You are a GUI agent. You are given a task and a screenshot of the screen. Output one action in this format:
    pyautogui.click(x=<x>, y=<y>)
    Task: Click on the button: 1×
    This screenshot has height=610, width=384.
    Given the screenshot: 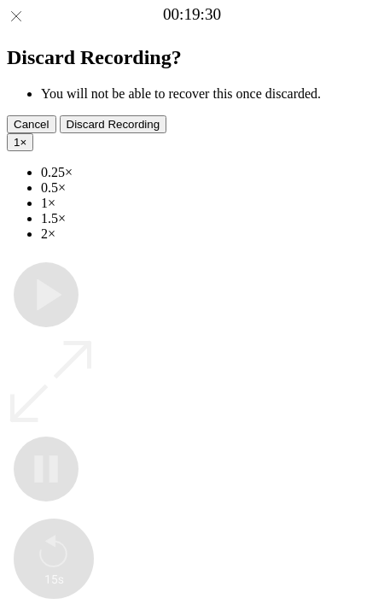 What is the action you would take?
    pyautogui.click(x=20, y=142)
    